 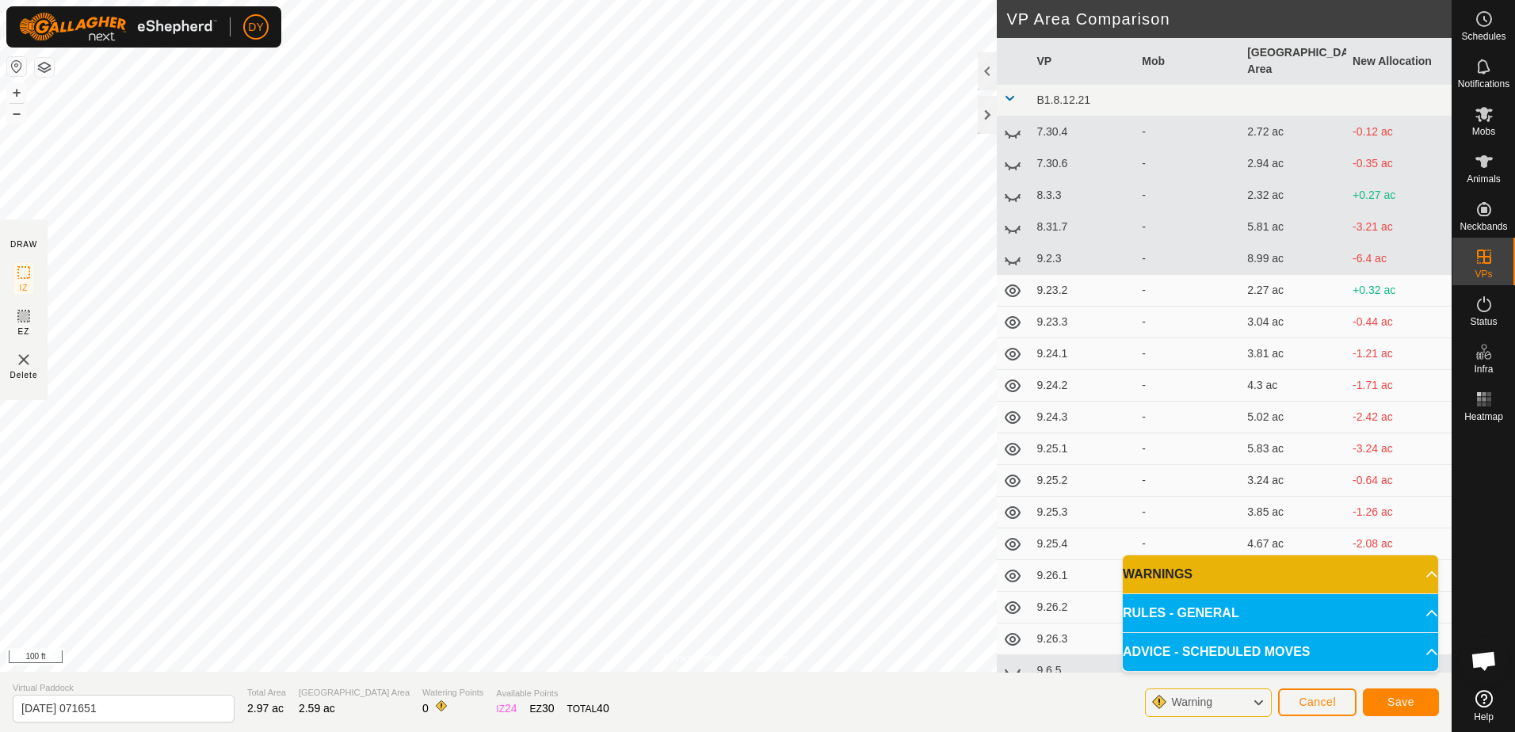 I want to click on td: 7.30.6, so click(x=1082, y=164).